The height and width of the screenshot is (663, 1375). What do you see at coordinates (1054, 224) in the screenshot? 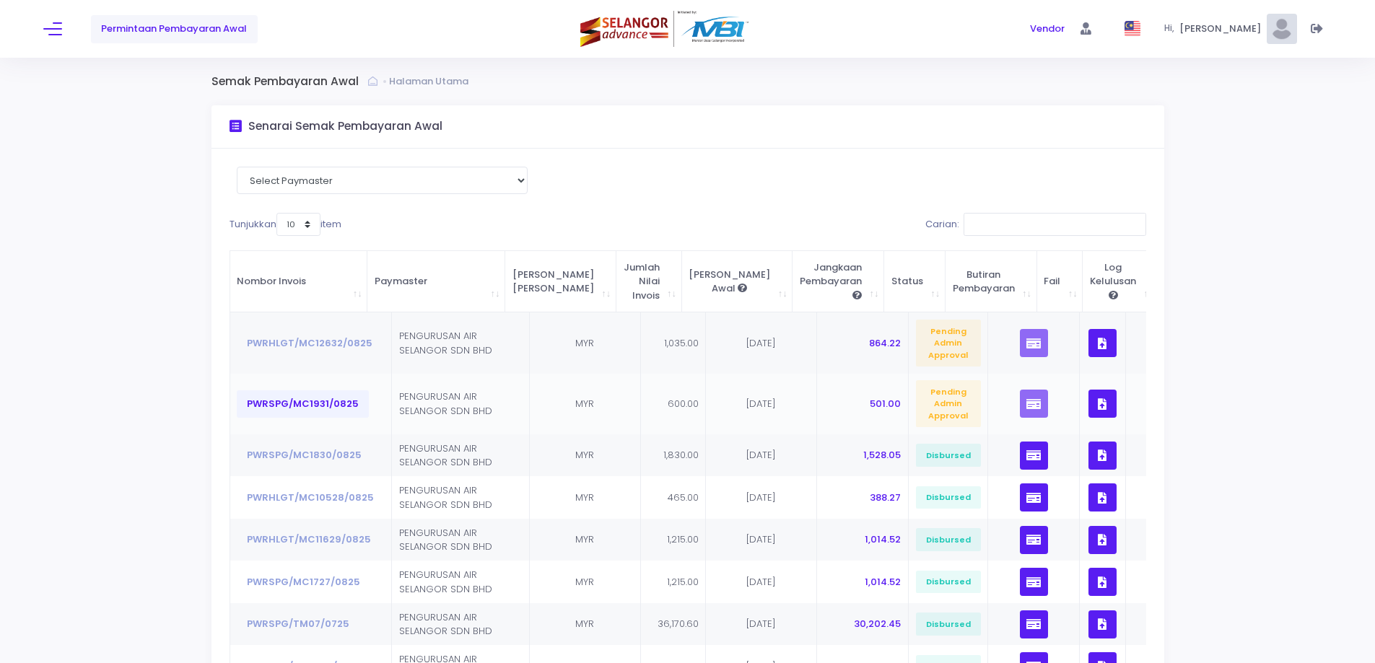
I see `input: Carian:` at bounding box center [1054, 224].